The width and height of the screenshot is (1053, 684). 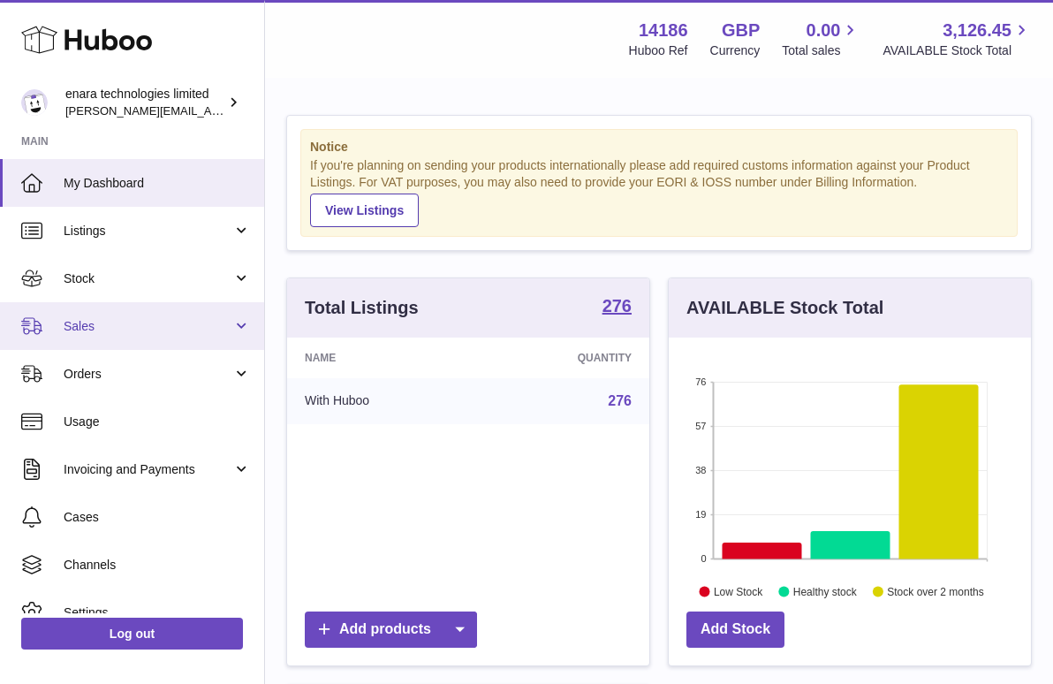 I want to click on span: Total sales, so click(x=821, y=50).